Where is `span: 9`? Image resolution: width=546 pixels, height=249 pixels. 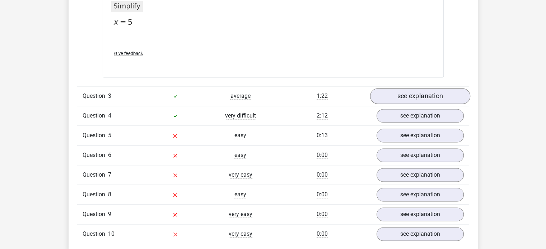 span: 9 is located at coordinates (109, 214).